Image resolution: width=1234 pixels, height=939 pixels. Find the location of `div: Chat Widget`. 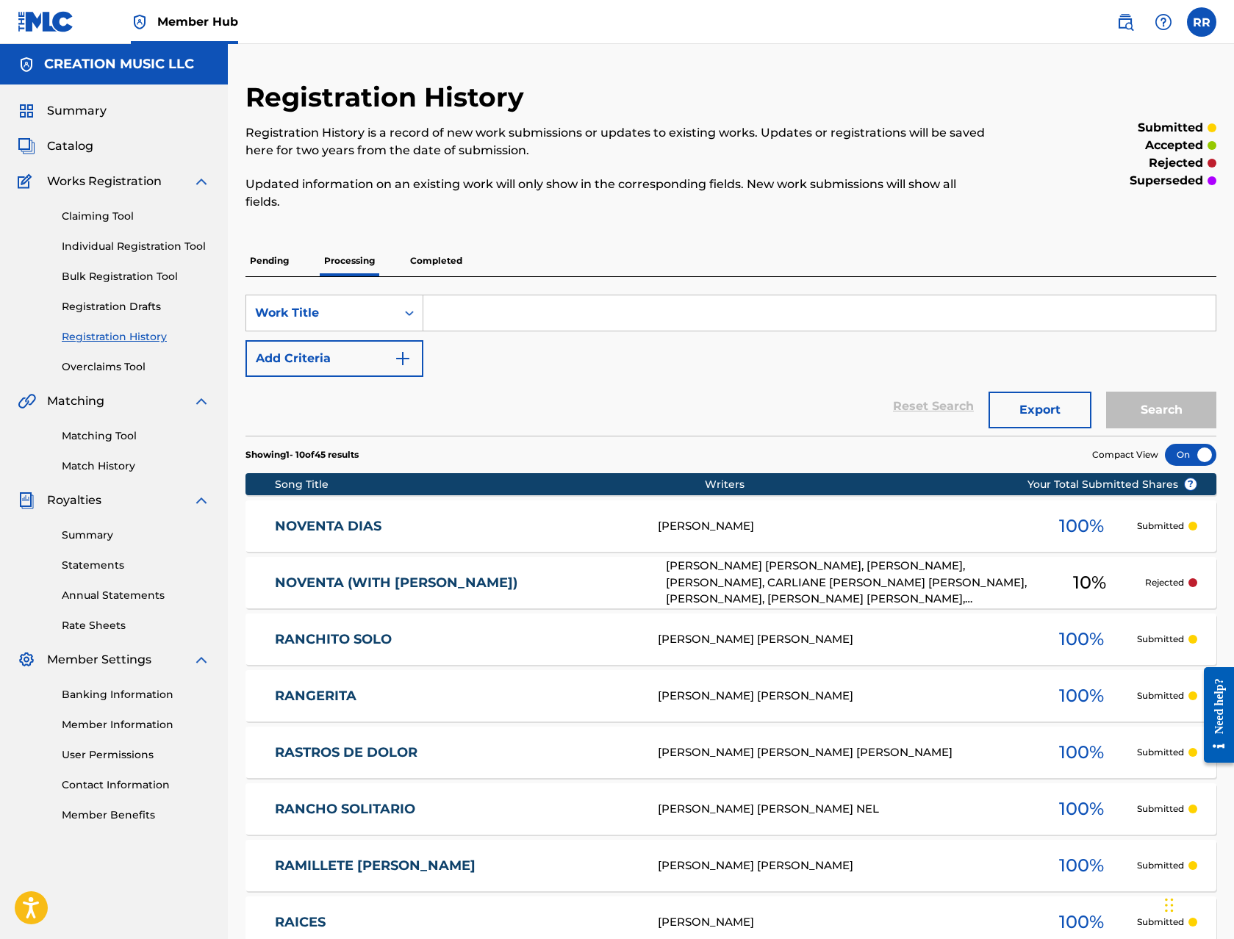

div: Chat Widget is located at coordinates (1197, 904).